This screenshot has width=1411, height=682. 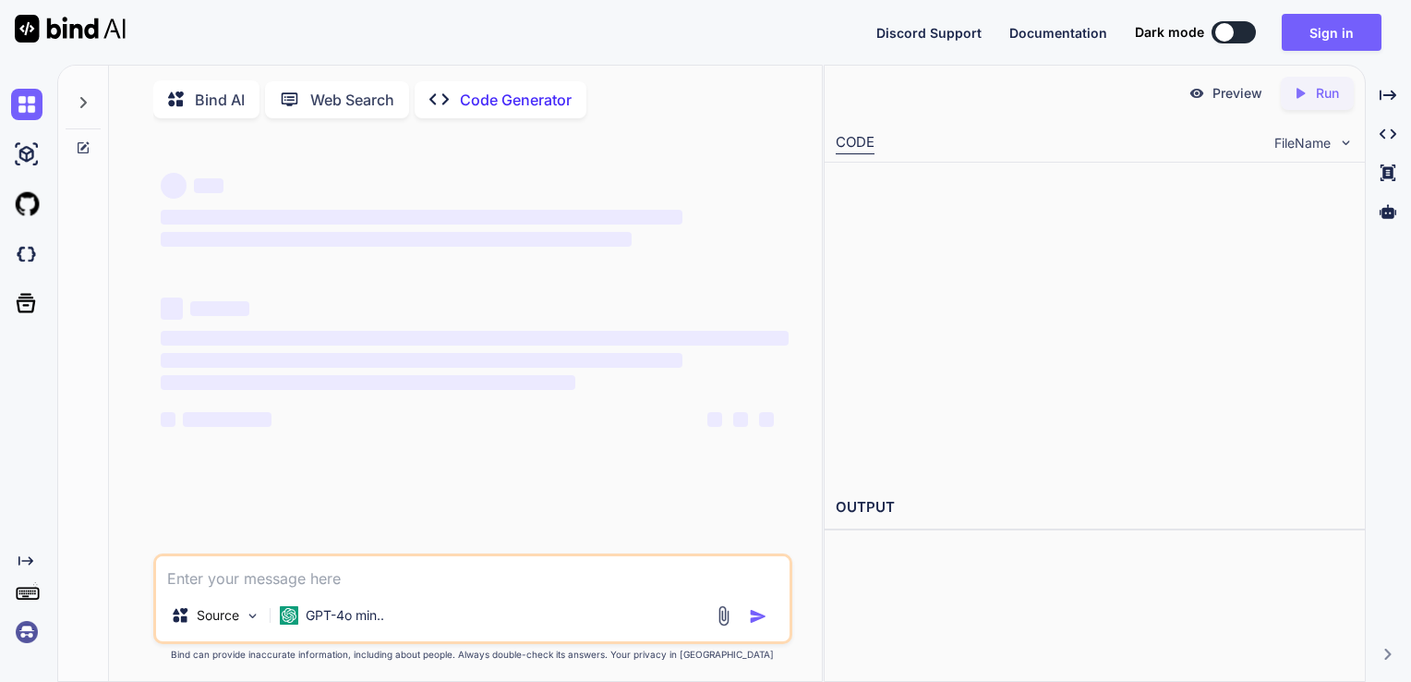 What do you see at coordinates (473, 654) in the screenshot?
I see `p: Bind can provide inaccurate information, including about people. Always double-check its answers....` at bounding box center [473, 654].